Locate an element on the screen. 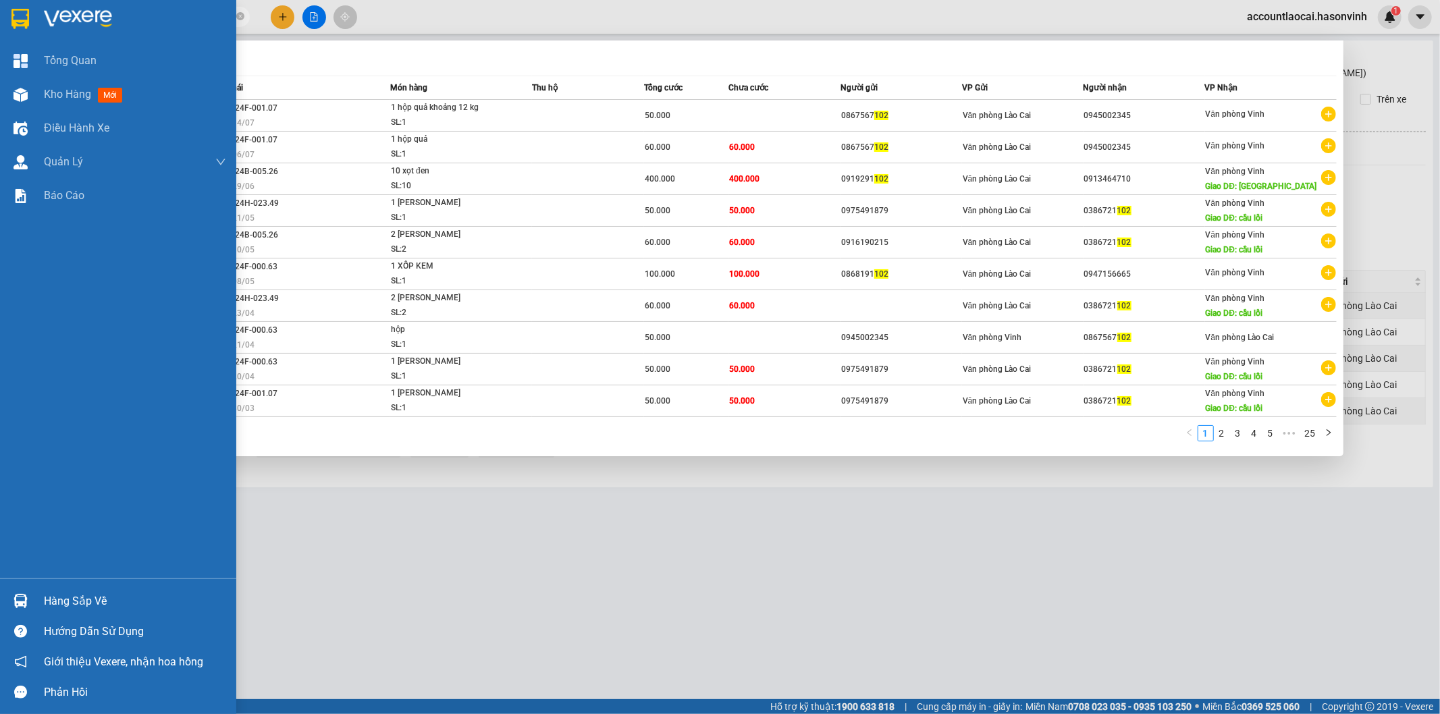  span: Chưa cước is located at coordinates (748, 88).